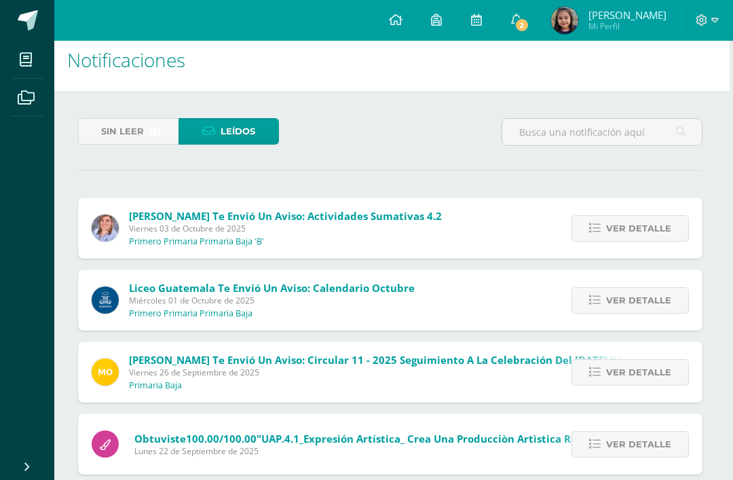  Describe the element at coordinates (155, 131) in the screenshot. I see `span: (2)` at that location.